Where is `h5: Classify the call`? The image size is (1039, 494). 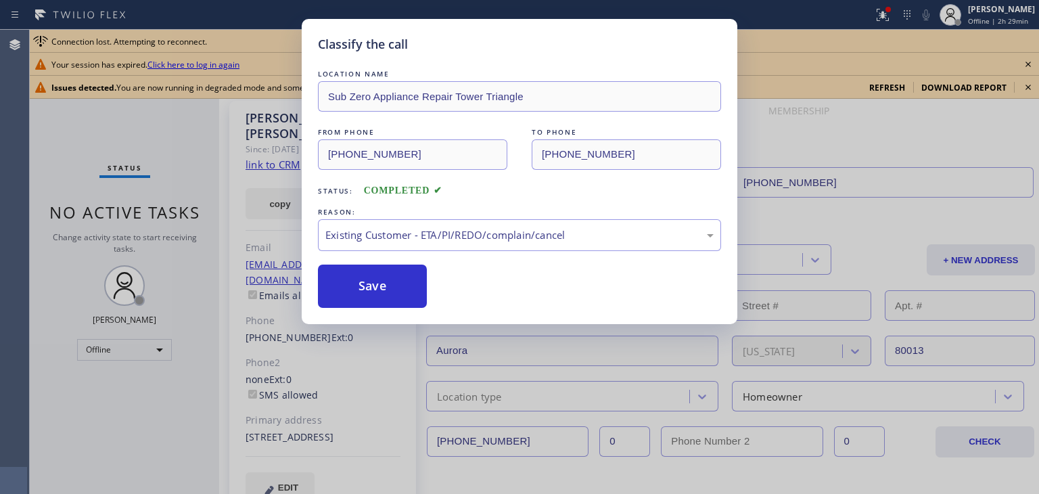 h5: Classify the call is located at coordinates (363, 44).